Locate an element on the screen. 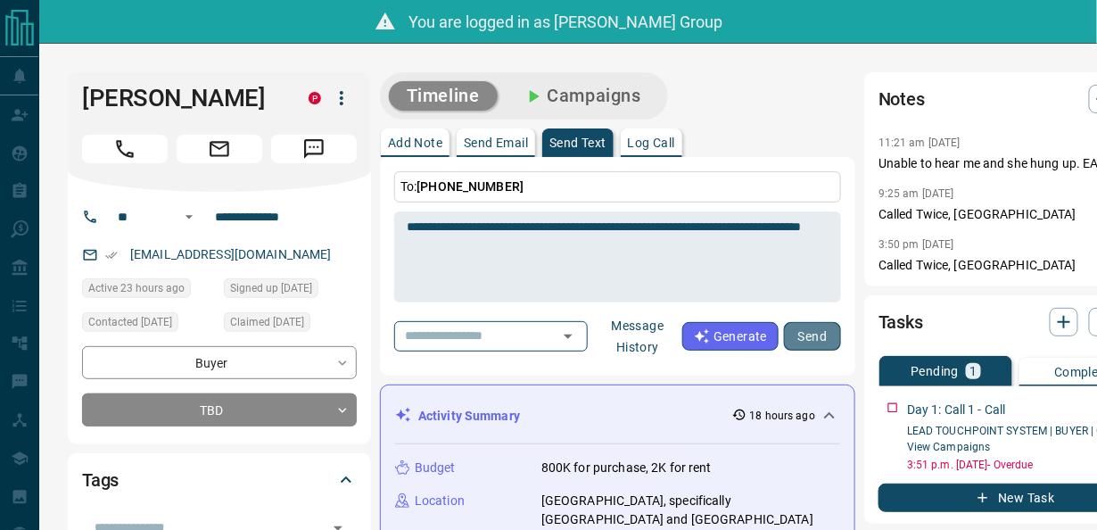 This screenshot has height=530, width=1097. p: Log Call is located at coordinates (651, 143).